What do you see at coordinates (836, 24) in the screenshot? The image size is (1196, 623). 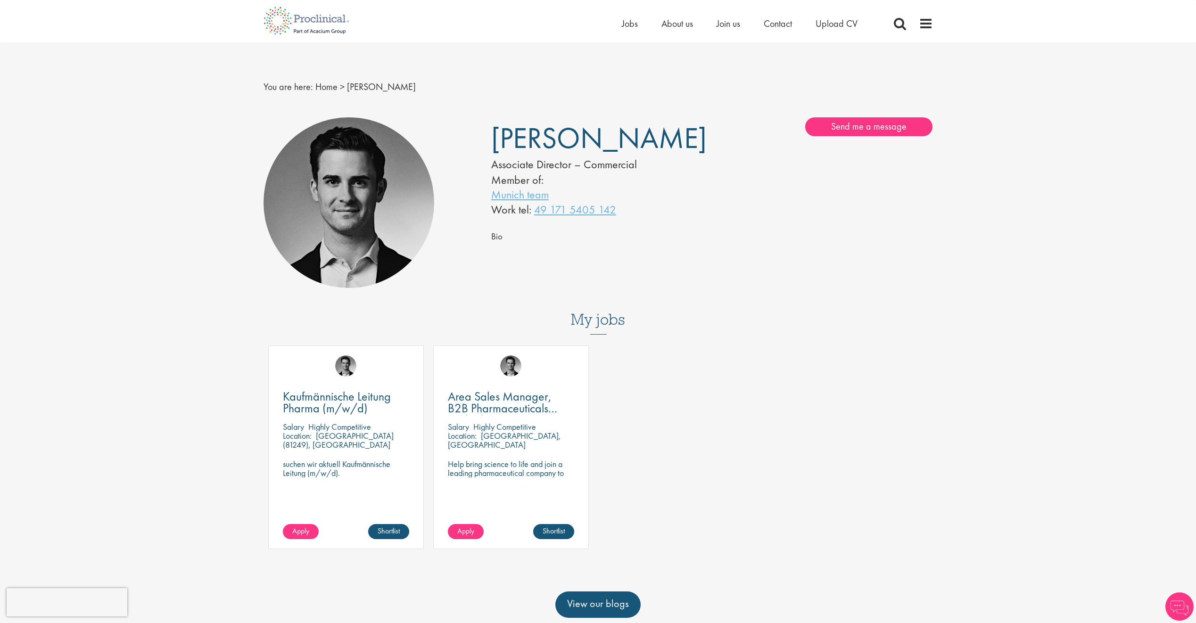 I see `span: Upload CV` at bounding box center [836, 24].